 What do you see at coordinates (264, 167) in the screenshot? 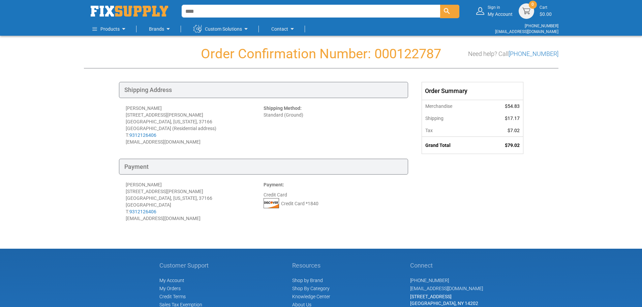
I see `div: Payment` at bounding box center [264, 167].